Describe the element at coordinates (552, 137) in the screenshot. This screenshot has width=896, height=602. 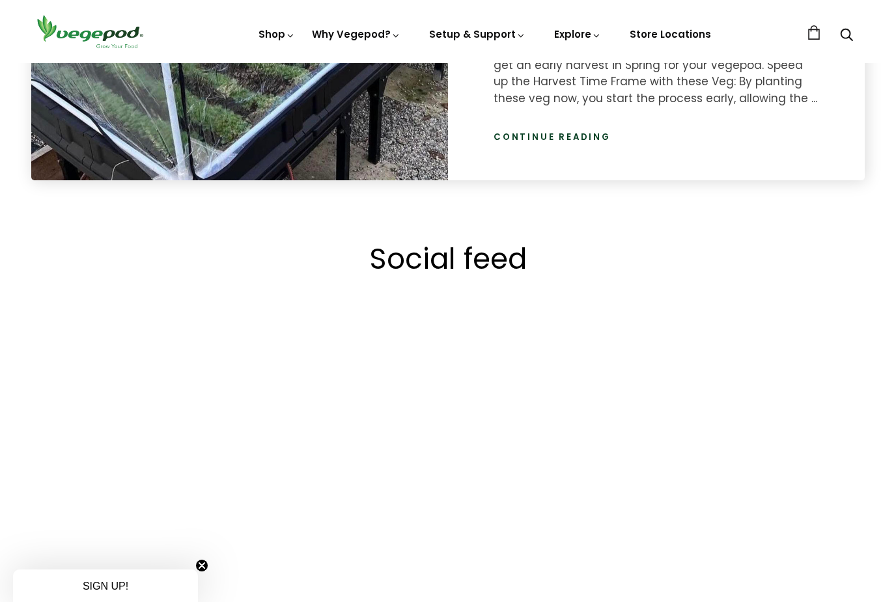
I see `a: Continue reading` at that location.